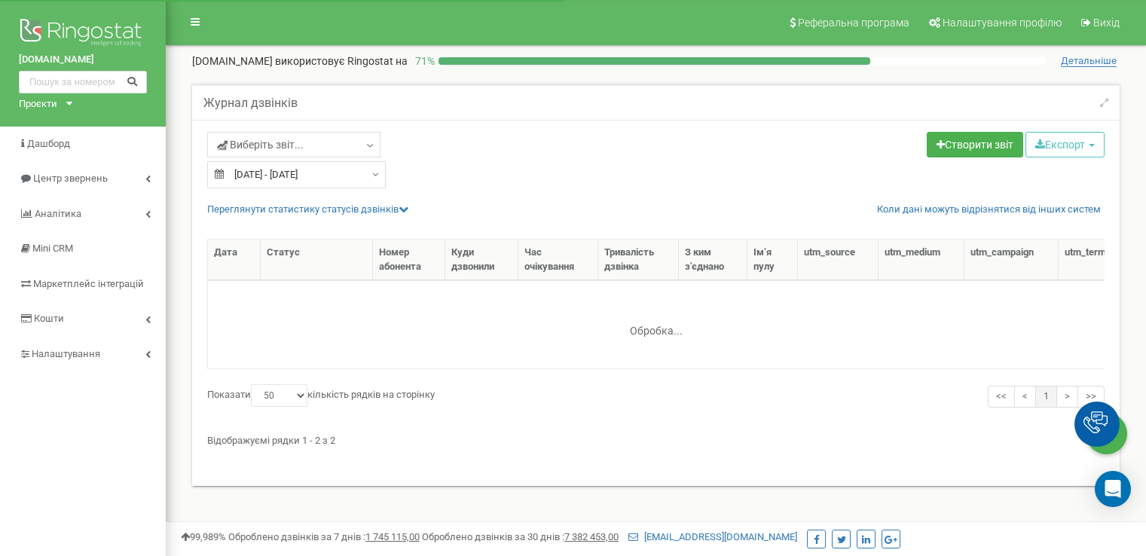 Image resolution: width=1146 pixels, height=556 pixels. Describe the element at coordinates (58, 213) in the screenshot. I see `span: Аналiтика` at that location.